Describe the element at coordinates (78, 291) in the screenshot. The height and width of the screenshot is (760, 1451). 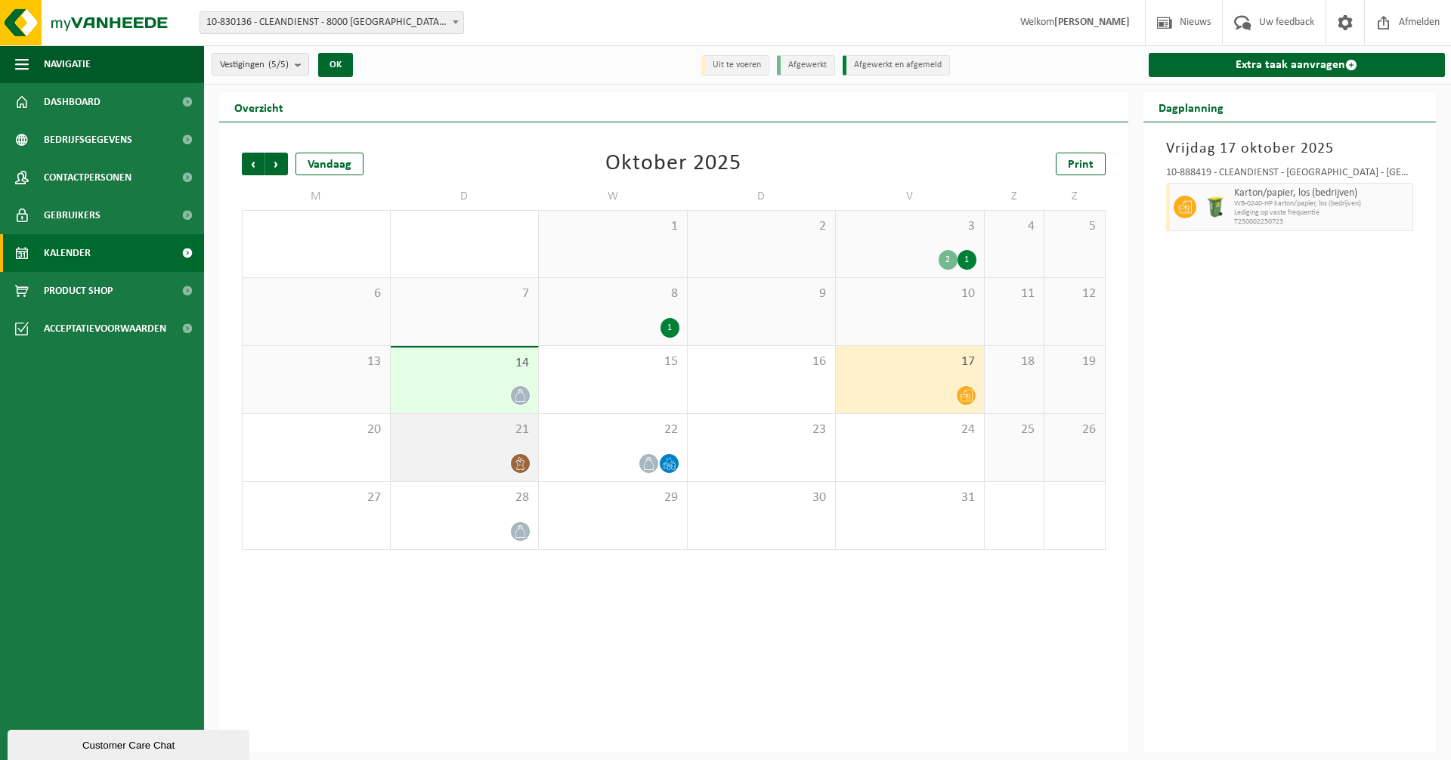
I see `span: Product Shop` at that location.